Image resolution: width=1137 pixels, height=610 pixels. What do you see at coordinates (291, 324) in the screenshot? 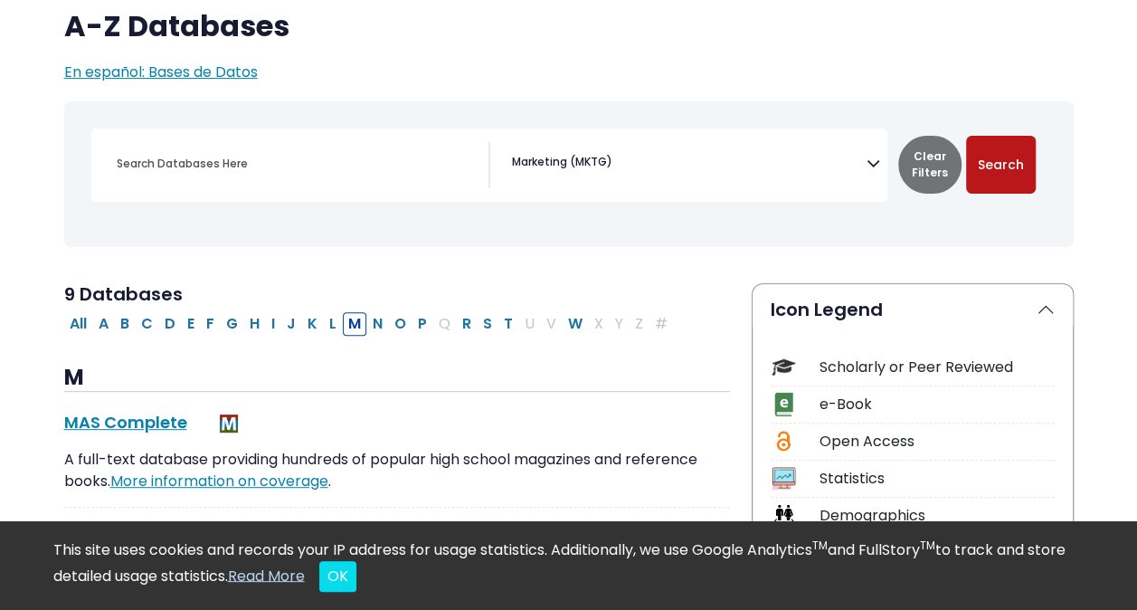
I see `button: Filter Results J` at bounding box center [291, 324].